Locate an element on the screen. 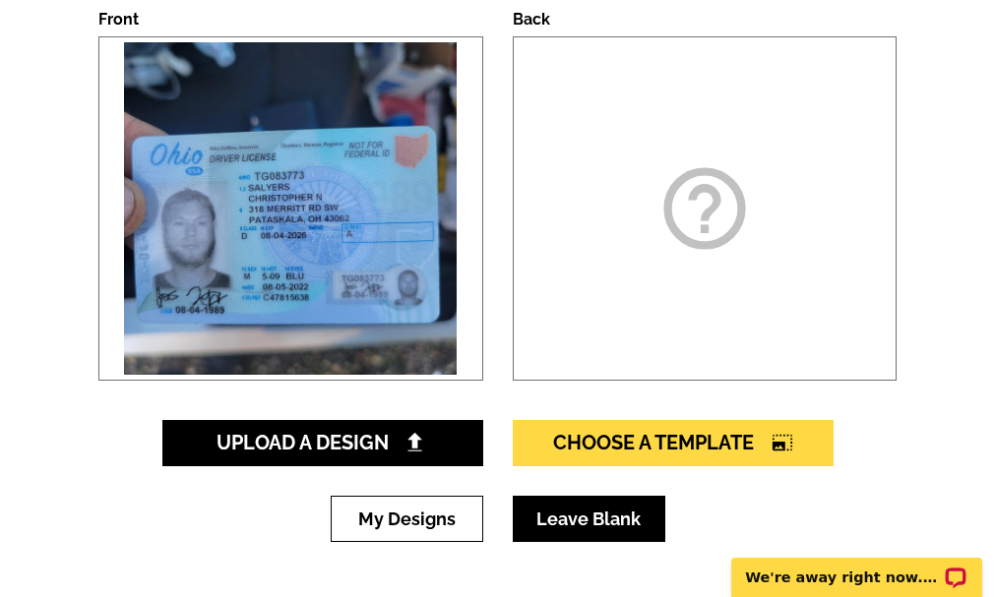 The image size is (995, 597). a: Upload A Design is located at coordinates (323, 443).